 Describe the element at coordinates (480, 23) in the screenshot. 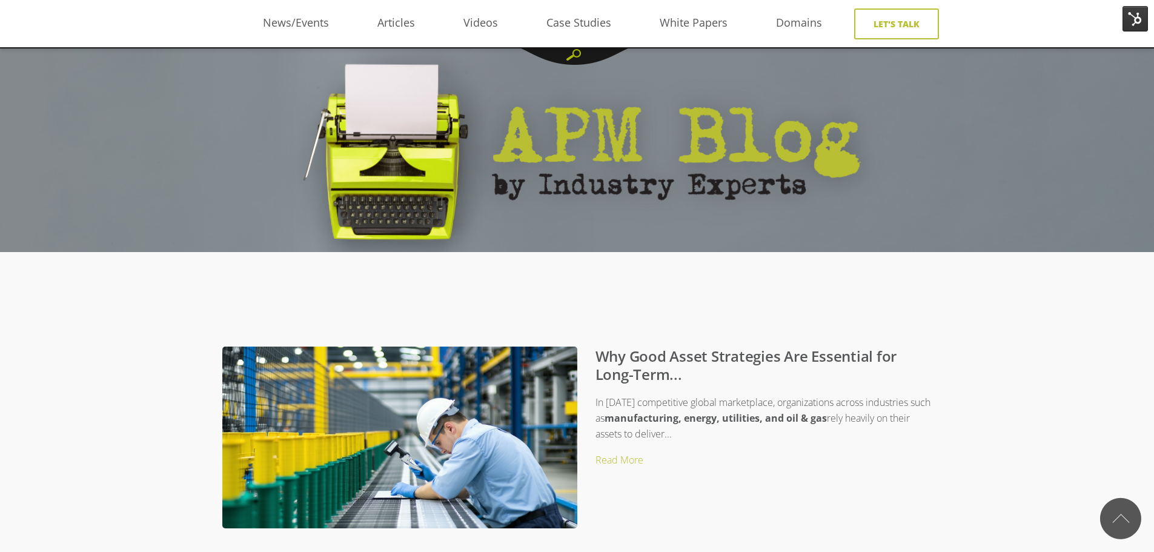

I see `a: Videos` at that location.